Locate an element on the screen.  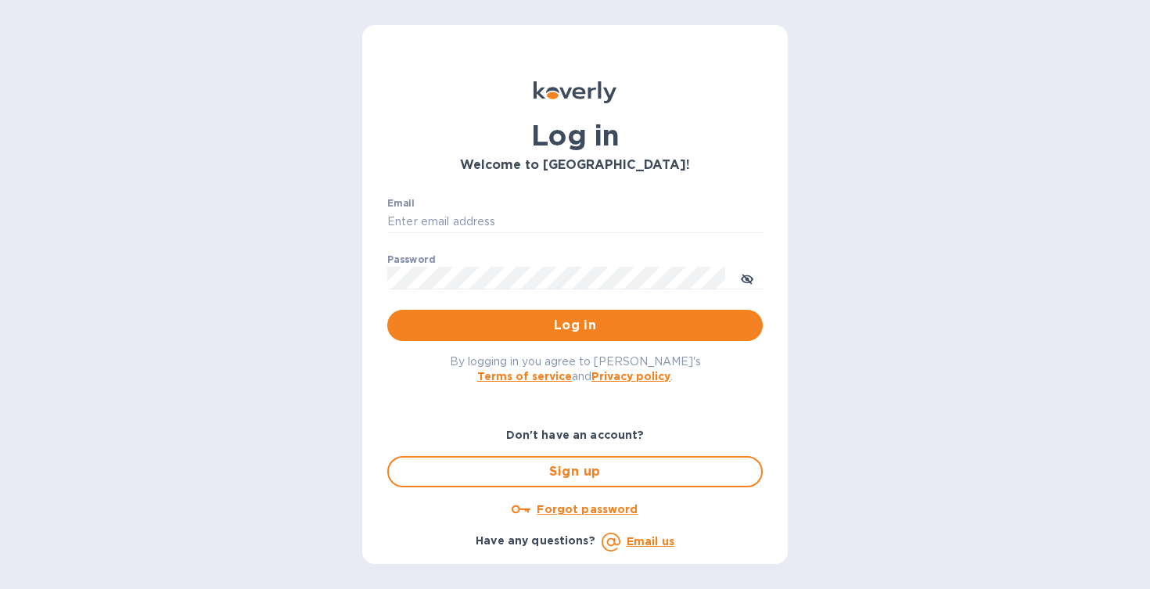
a: Email us is located at coordinates (650, 541).